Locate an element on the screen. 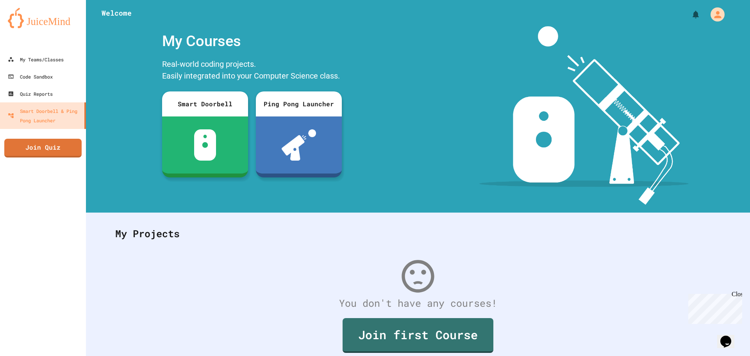 This screenshot has height=356, width=750. div: Real-world coding projects. Easily integrated into your Computer Science class. is located at coordinates (252, 71).